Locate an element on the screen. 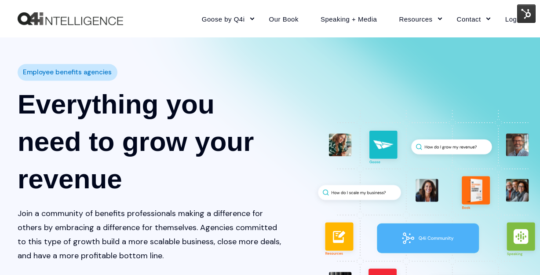 The height and width of the screenshot is (275, 540). img: HubSpot Tools Menu Toggle is located at coordinates (526, 14).